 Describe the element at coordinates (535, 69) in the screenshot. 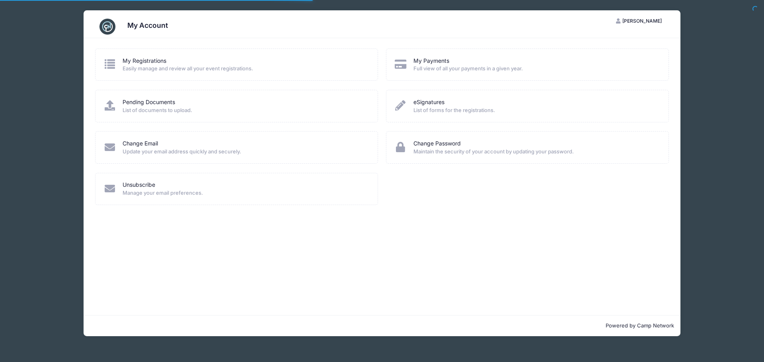

I see `span: Full view of all your payments in a given year.` at that location.